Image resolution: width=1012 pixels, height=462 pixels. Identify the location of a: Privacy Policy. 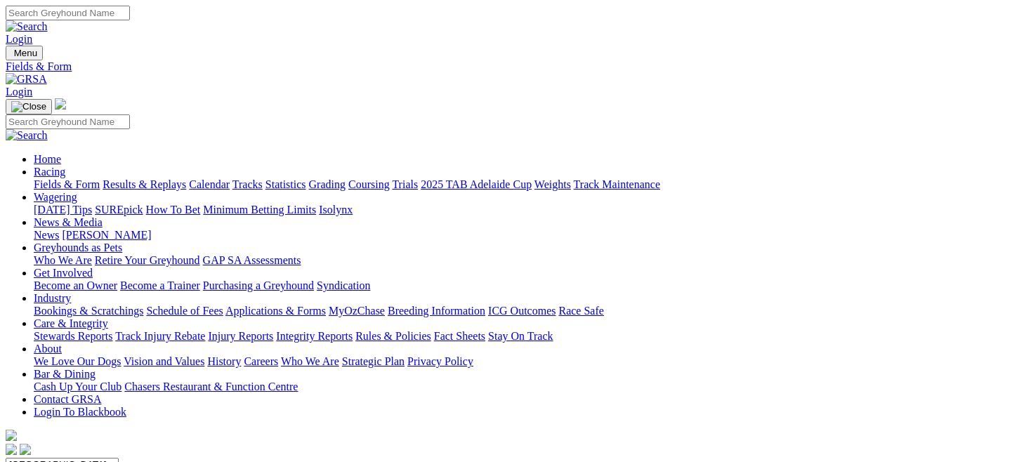
(440, 361).